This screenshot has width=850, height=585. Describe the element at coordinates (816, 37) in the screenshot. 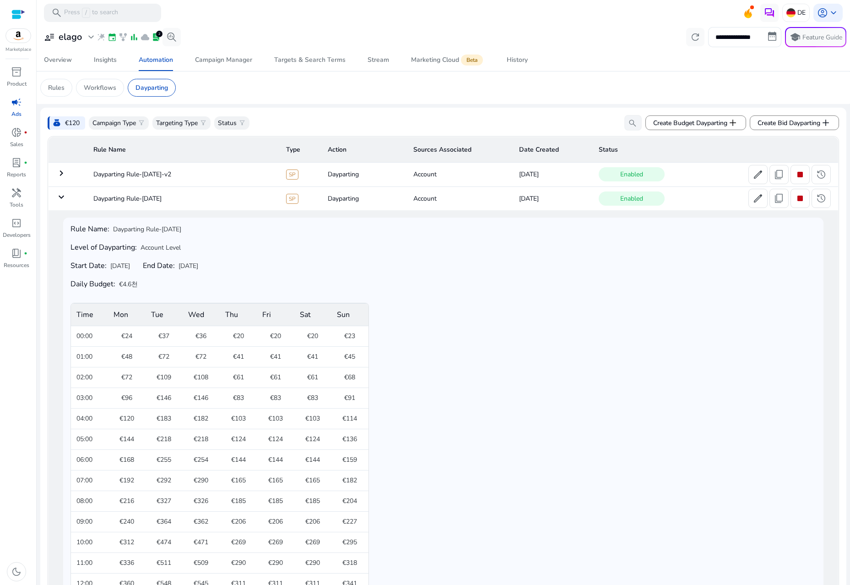

I see `button: schoolFeature Guide` at that location.